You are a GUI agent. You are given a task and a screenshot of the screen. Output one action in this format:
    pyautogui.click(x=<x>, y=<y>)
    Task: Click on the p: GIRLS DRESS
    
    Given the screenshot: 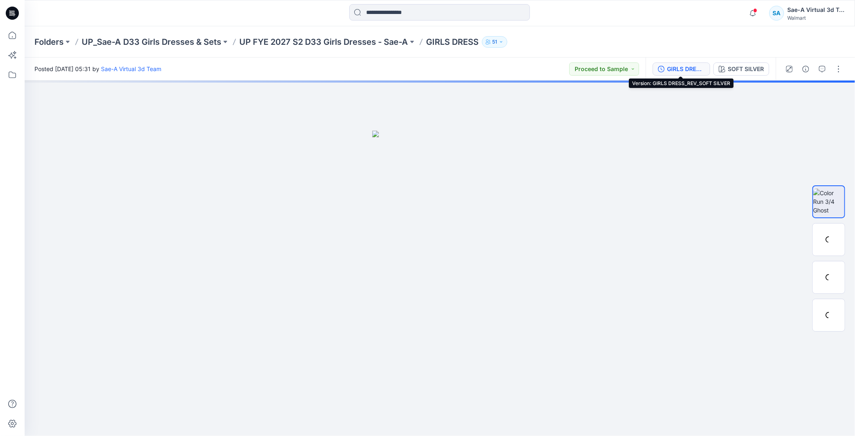 What is the action you would take?
    pyautogui.click(x=452, y=42)
    